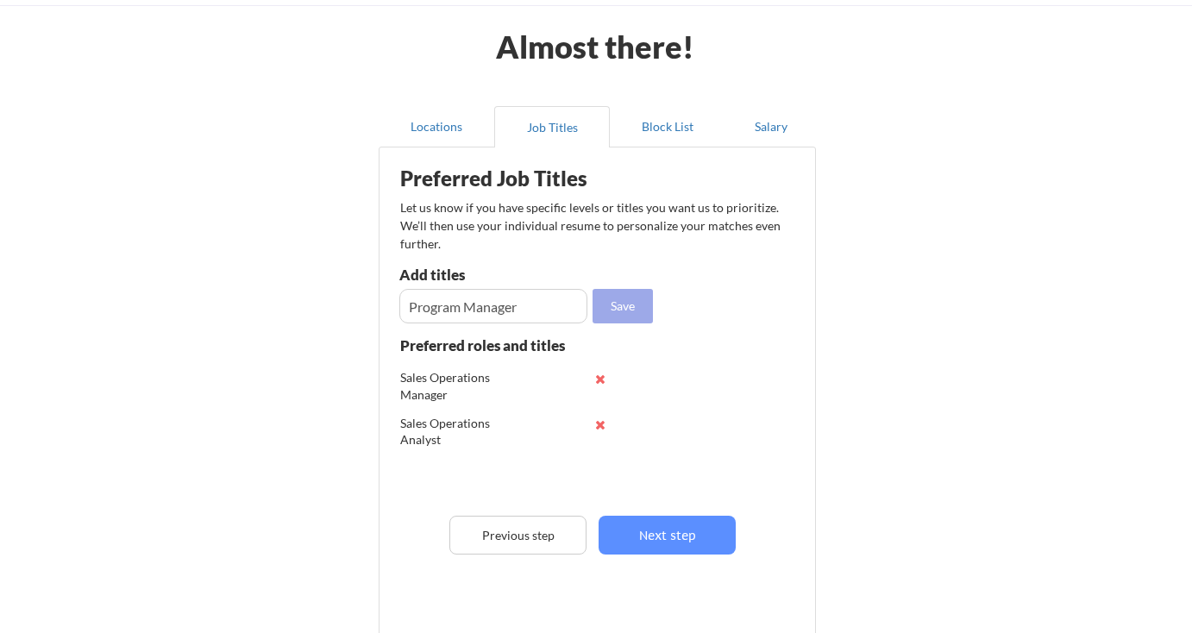 The height and width of the screenshot is (633, 1192). I want to click on button: Save, so click(623, 306).